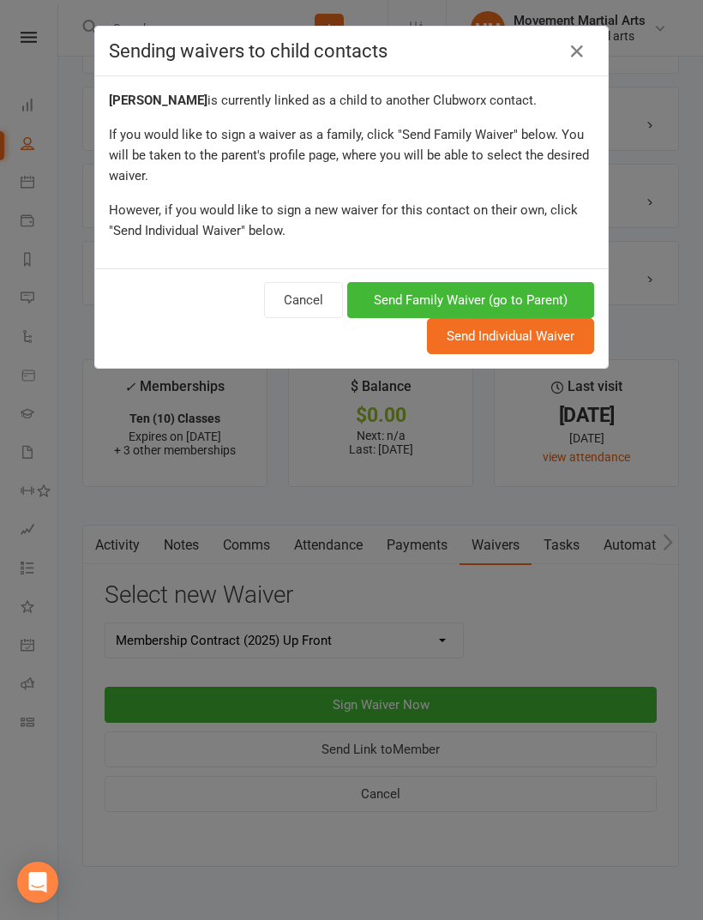 Image resolution: width=703 pixels, height=920 pixels. I want to click on a: Close, so click(577, 51).